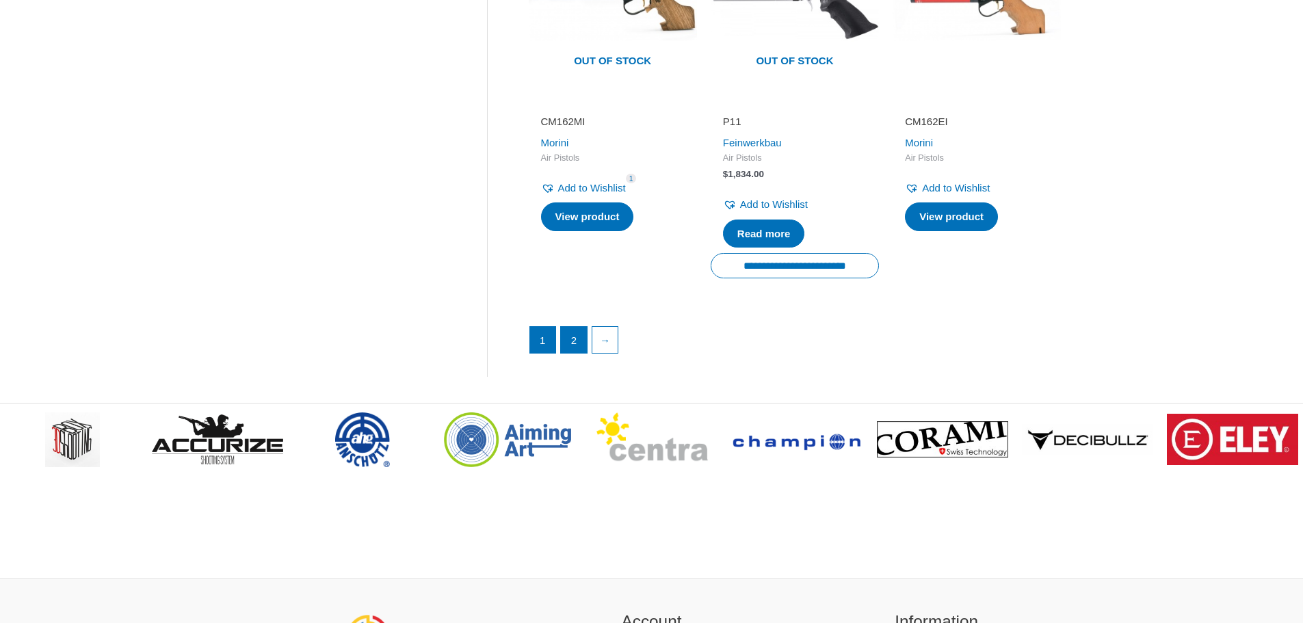  What do you see at coordinates (588, 217) in the screenshot?
I see `a: Select options for “CM162MI”` at bounding box center [588, 217].